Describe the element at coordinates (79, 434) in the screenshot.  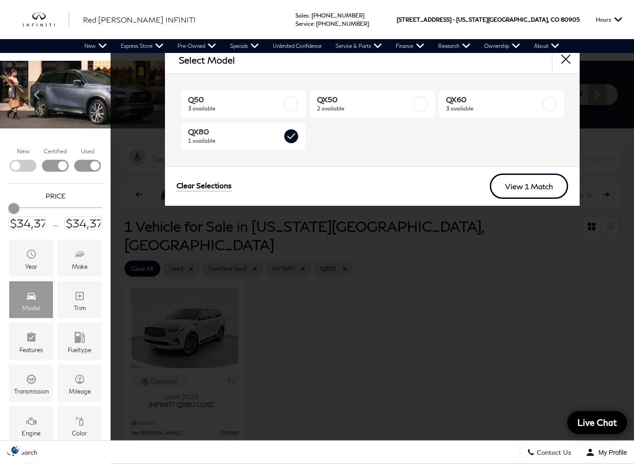
I see `div: Color` at that location.